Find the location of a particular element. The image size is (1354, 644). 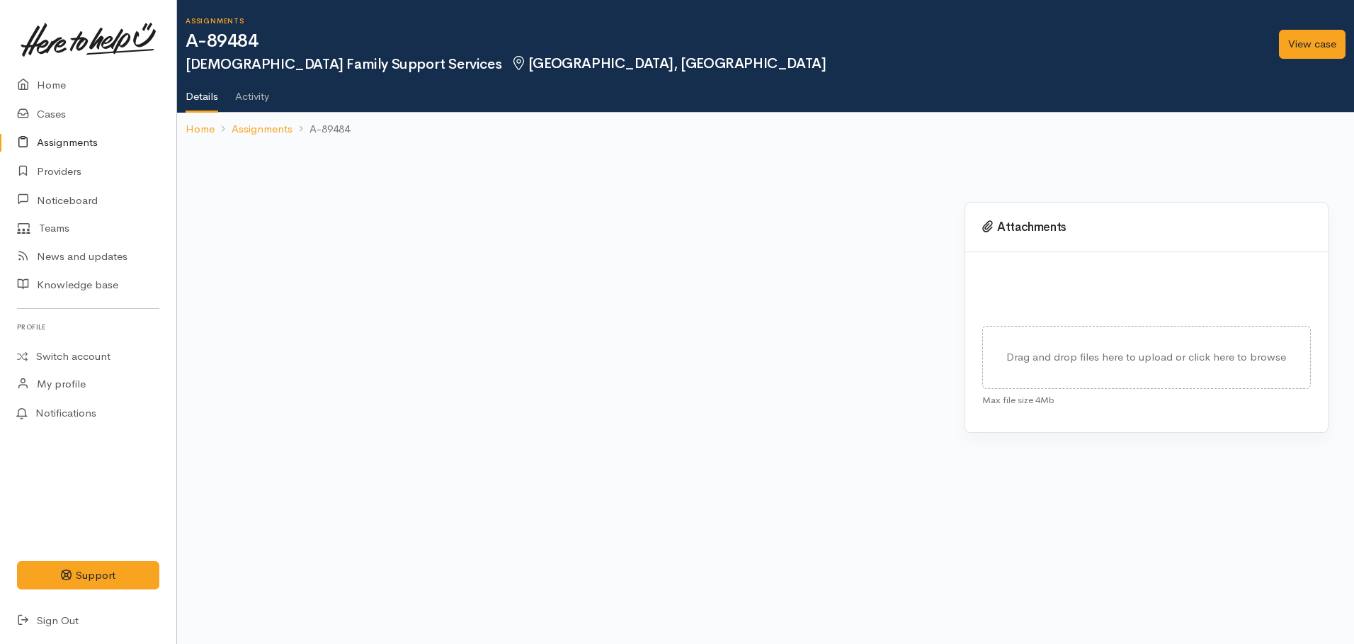

a: Activity is located at coordinates (252, 91).